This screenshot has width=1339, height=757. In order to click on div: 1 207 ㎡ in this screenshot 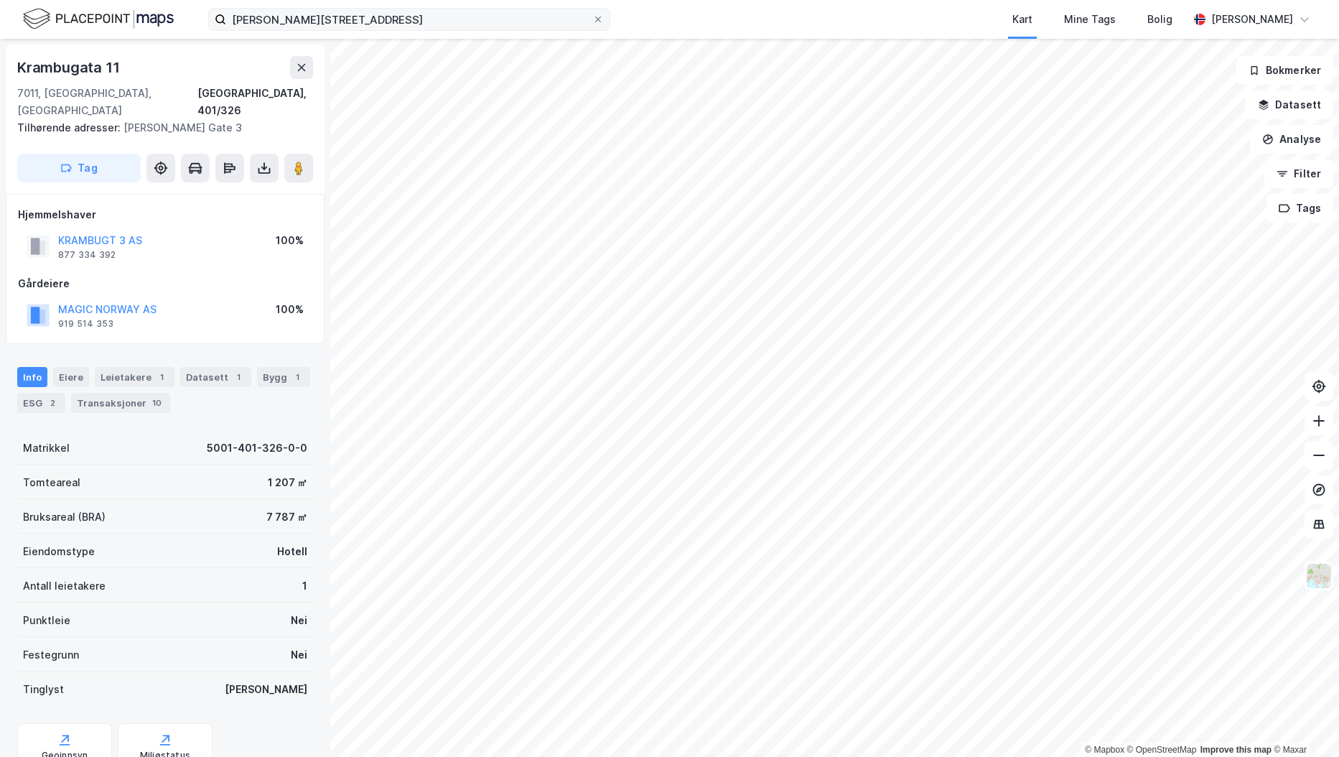, I will do `click(287, 483)`.